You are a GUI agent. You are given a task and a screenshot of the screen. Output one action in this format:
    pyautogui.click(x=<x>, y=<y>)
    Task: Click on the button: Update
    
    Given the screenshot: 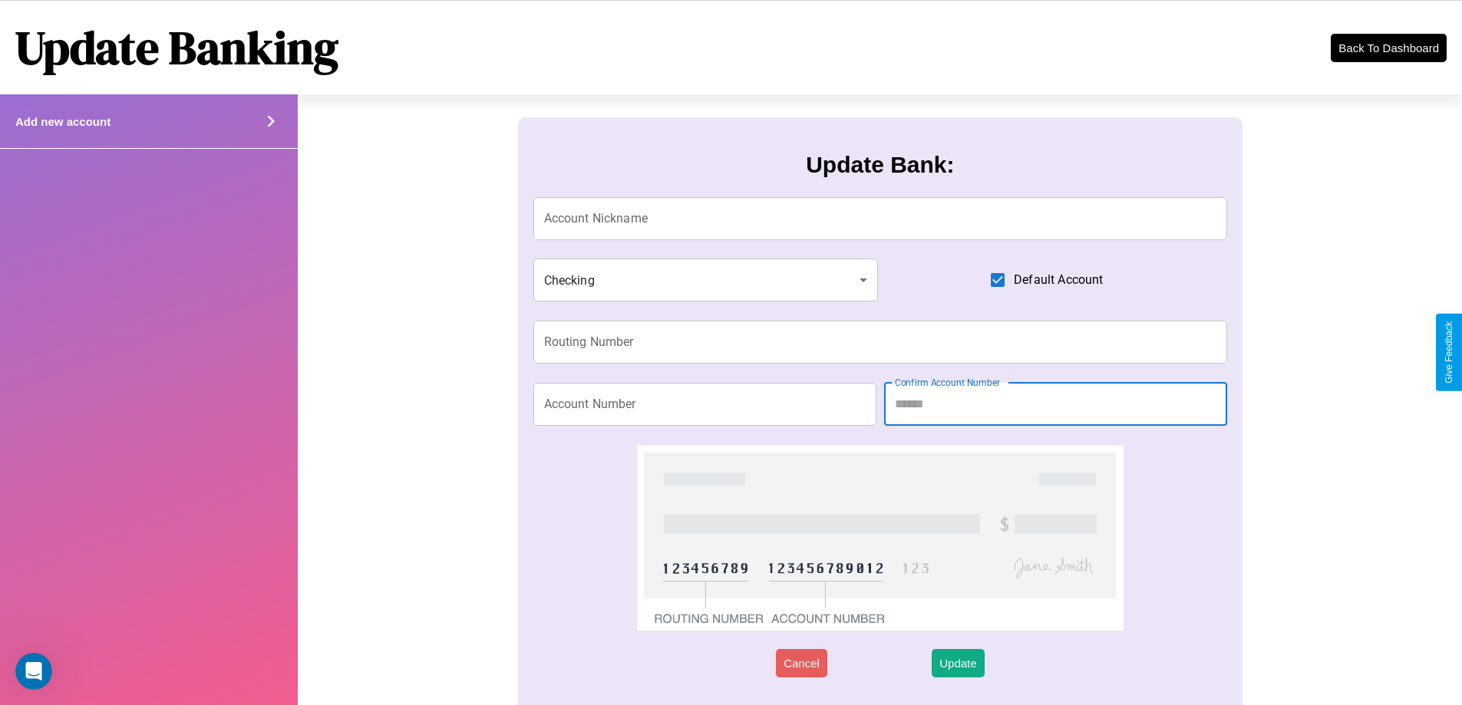 What is the action you would take?
    pyautogui.click(x=958, y=663)
    